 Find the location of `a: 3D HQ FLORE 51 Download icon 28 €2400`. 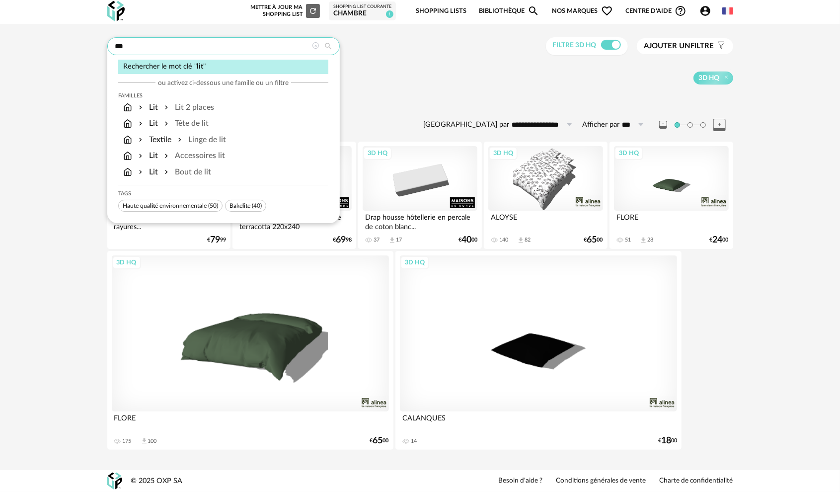

a: 3D HQ FLORE 51 Download icon 28 €2400 is located at coordinates (671, 195).